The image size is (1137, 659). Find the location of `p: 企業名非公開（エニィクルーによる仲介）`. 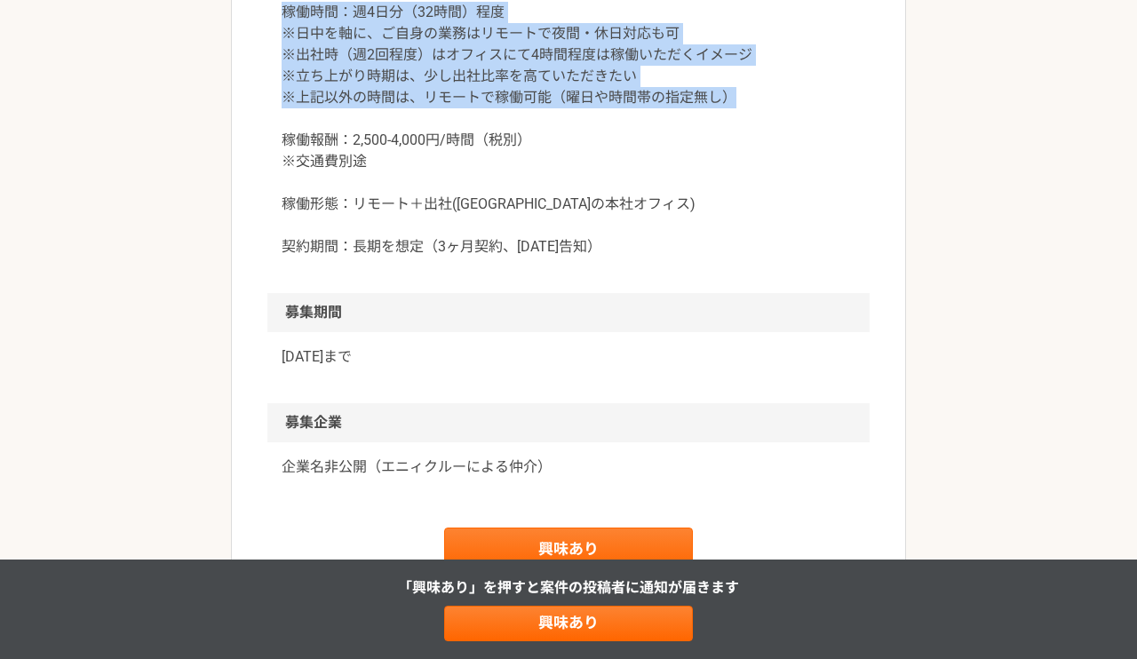

p: 企業名非公開（エニィクルーによる仲介） is located at coordinates (569, 467).